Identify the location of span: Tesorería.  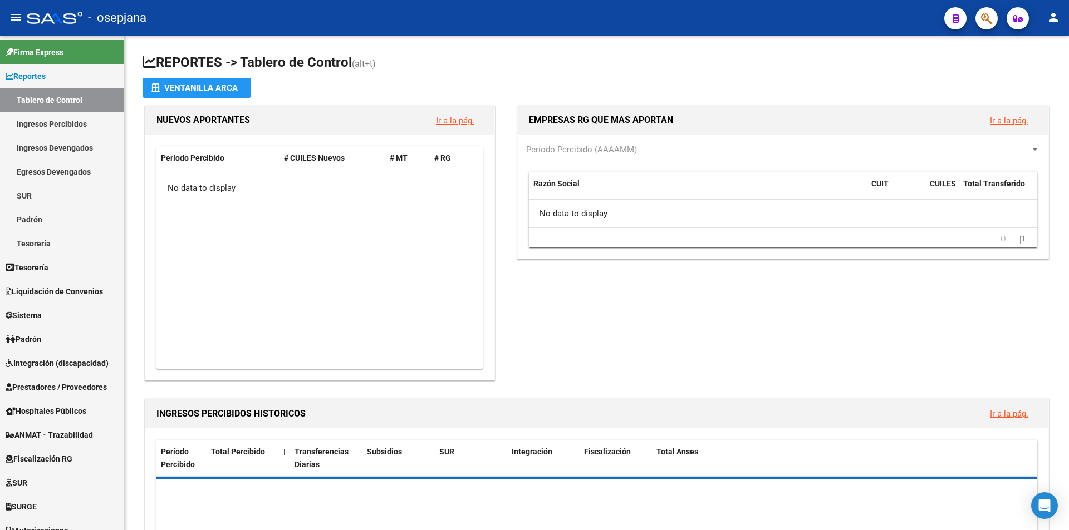
(27, 268).